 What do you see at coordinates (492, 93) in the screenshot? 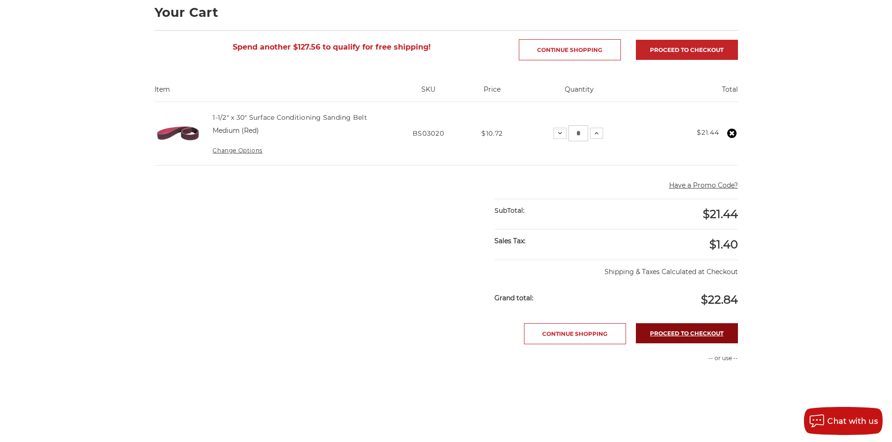
I see `th: Price` at bounding box center [492, 93].